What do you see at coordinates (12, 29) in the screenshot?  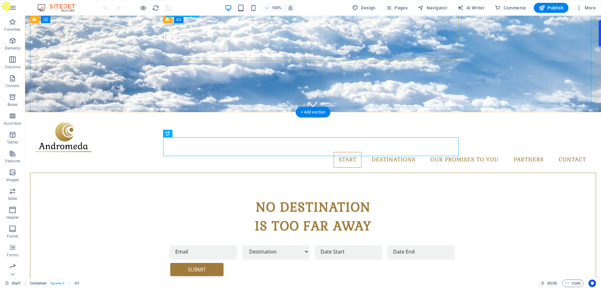 I see `p: Favorites` at bounding box center [12, 29].